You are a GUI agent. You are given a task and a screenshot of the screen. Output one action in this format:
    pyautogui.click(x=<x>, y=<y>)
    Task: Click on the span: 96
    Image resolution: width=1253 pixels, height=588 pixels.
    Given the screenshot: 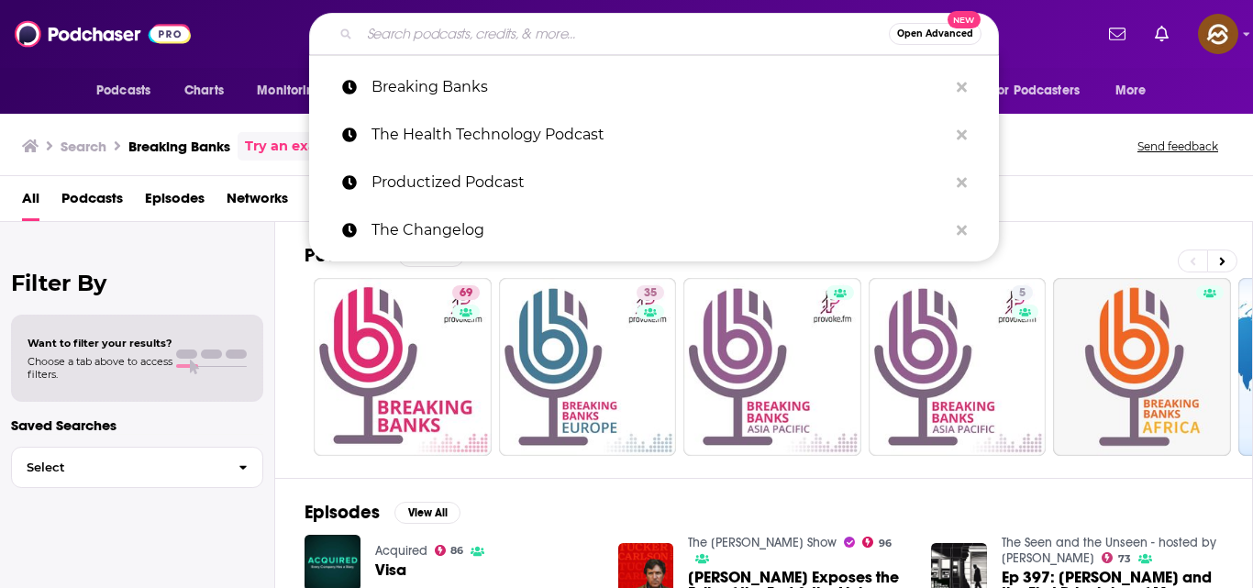 What is the action you would take?
    pyautogui.click(x=885, y=543)
    